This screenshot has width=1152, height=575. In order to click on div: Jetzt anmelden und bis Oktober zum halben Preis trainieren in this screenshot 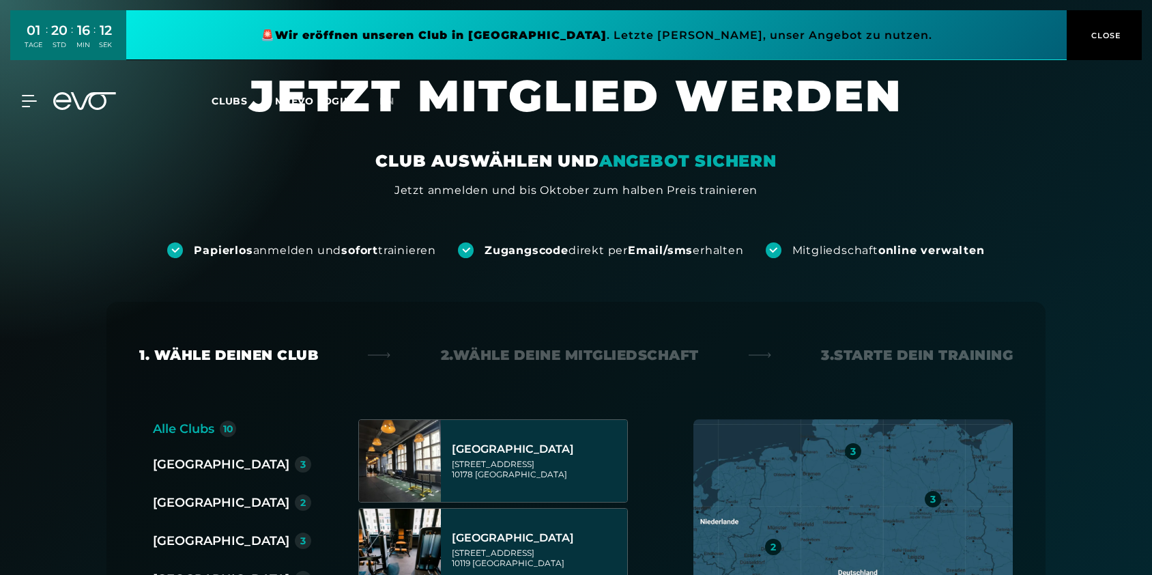, I will do `click(576, 190)`.